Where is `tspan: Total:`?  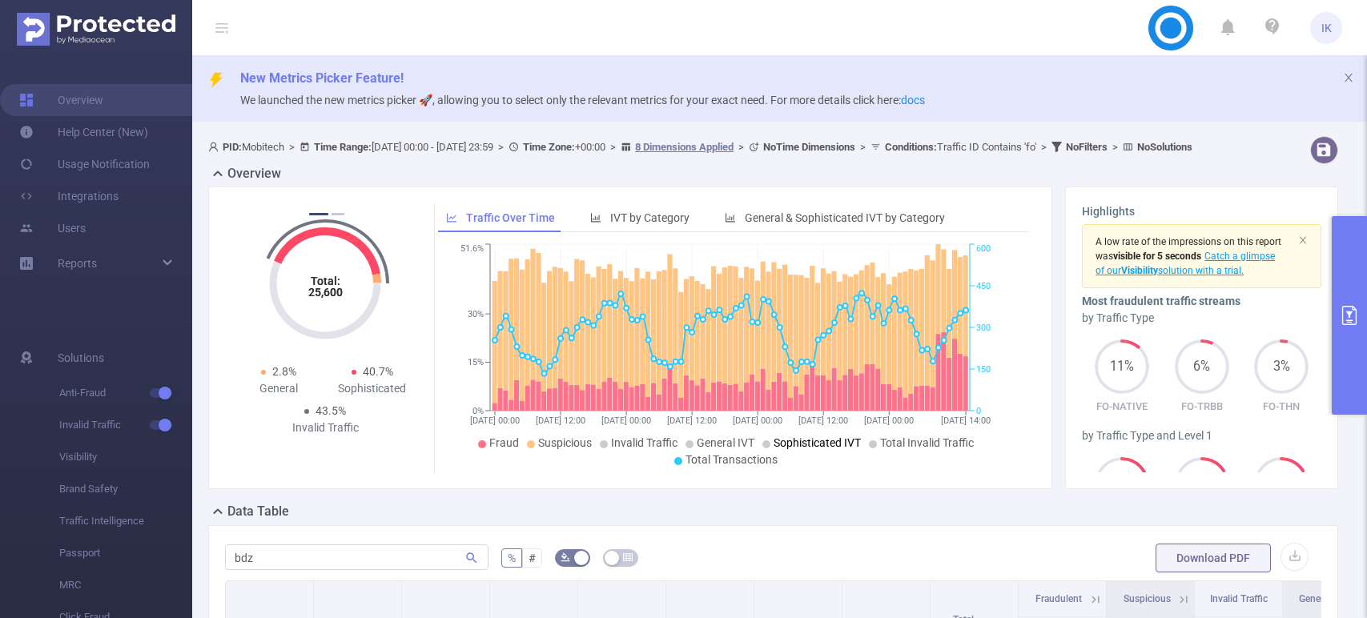 tspan: Total: is located at coordinates (325, 281).